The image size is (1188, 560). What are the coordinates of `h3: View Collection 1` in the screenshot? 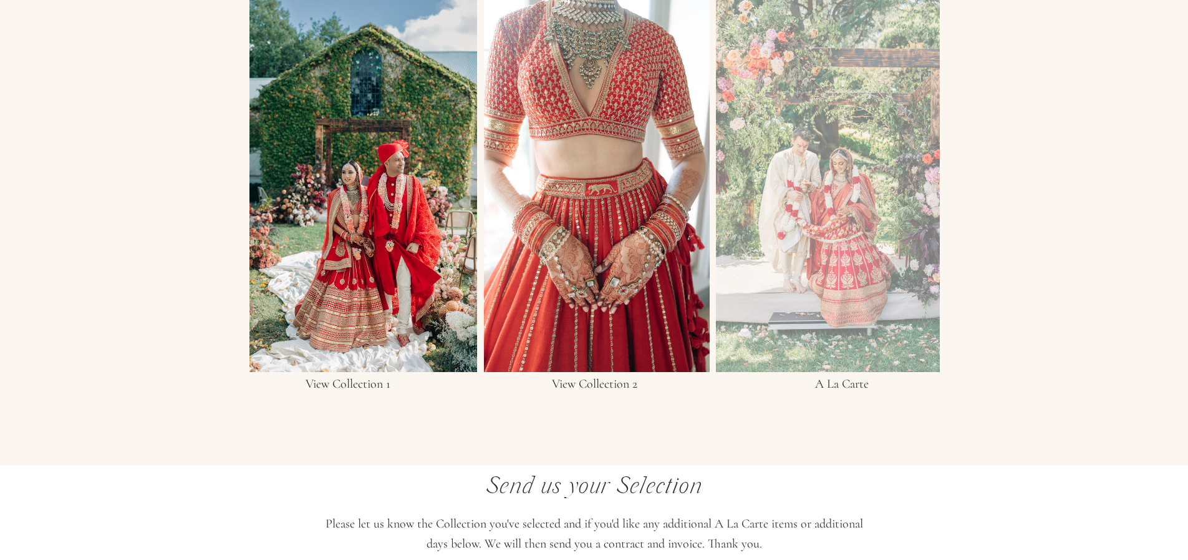 It's located at (348, 387).